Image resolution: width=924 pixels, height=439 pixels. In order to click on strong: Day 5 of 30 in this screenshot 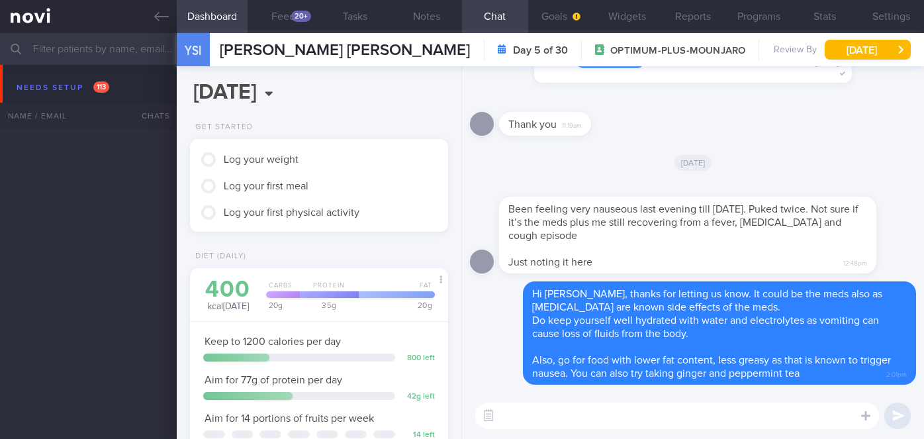, I will do `click(540, 50)`.